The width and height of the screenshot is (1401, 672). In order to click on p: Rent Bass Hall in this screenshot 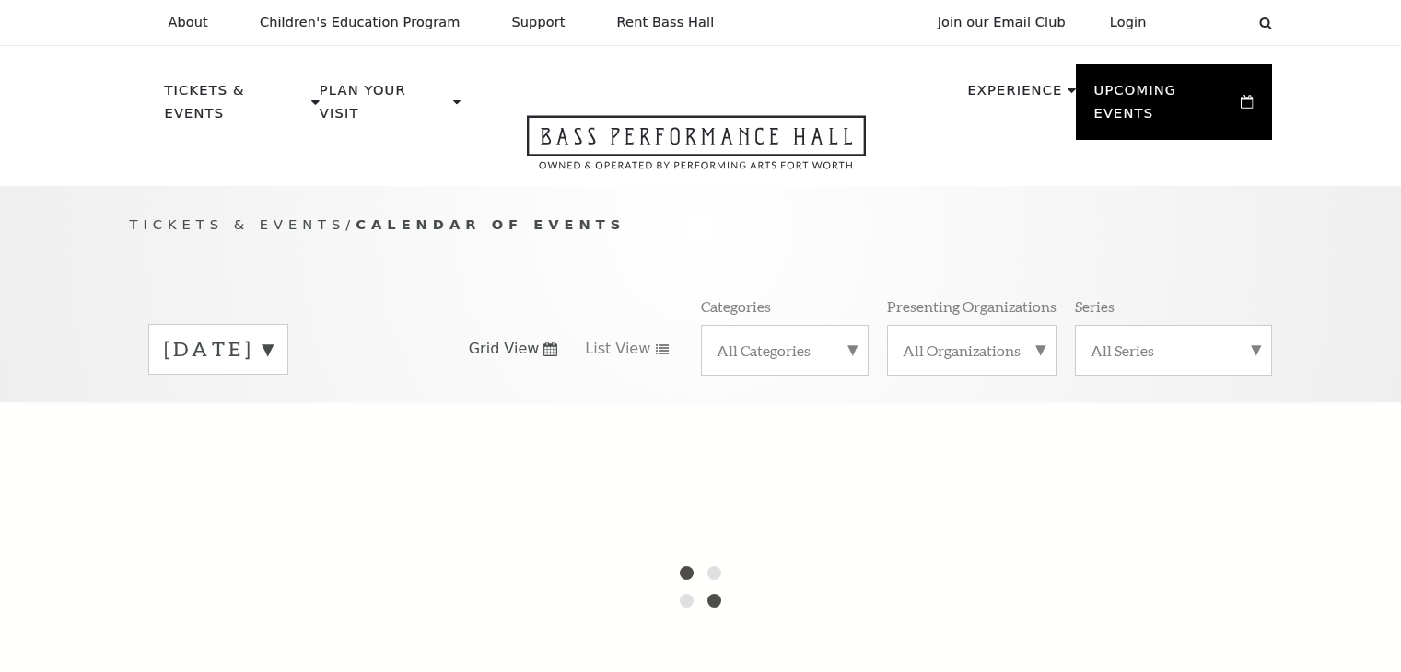, I will do `click(666, 22)`.